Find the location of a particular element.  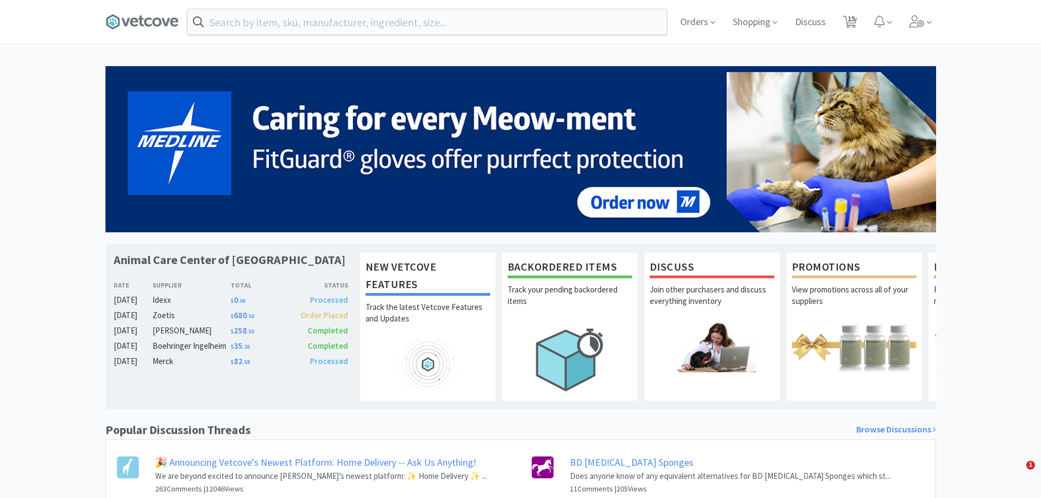

div: Status is located at coordinates (319, 285).